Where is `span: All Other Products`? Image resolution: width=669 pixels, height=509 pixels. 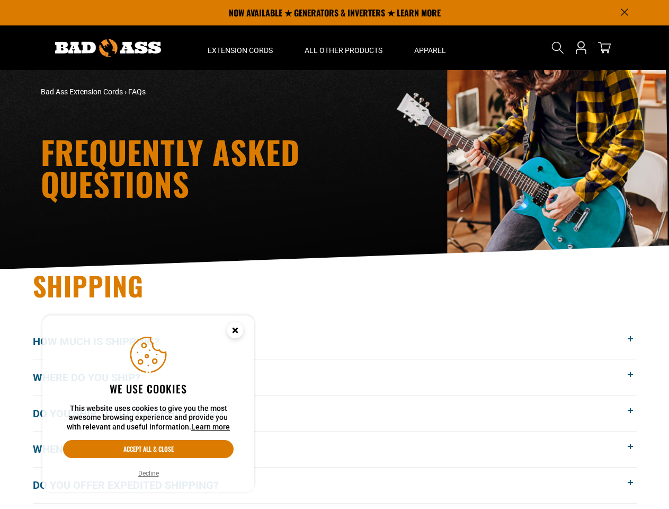 span: All Other Products is located at coordinates (343, 50).